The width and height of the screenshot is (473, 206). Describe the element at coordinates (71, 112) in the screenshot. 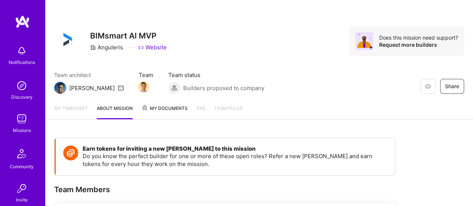

I see `a: My timesheet` at that location.